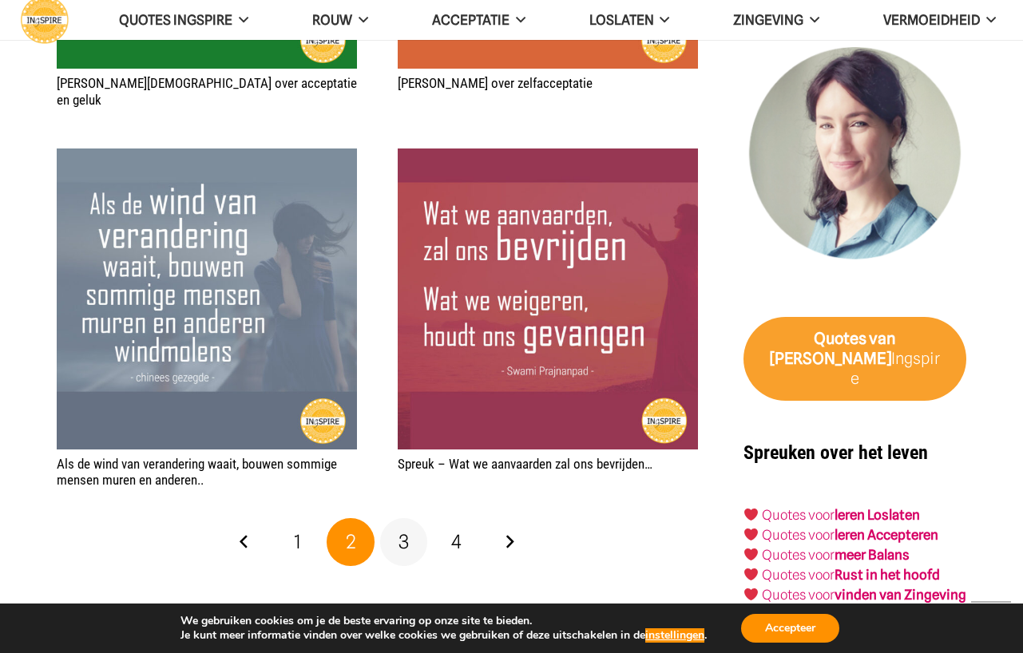 The height and width of the screenshot is (653, 1023). I want to click on a: Quotes voormeer Balans, so click(836, 555).